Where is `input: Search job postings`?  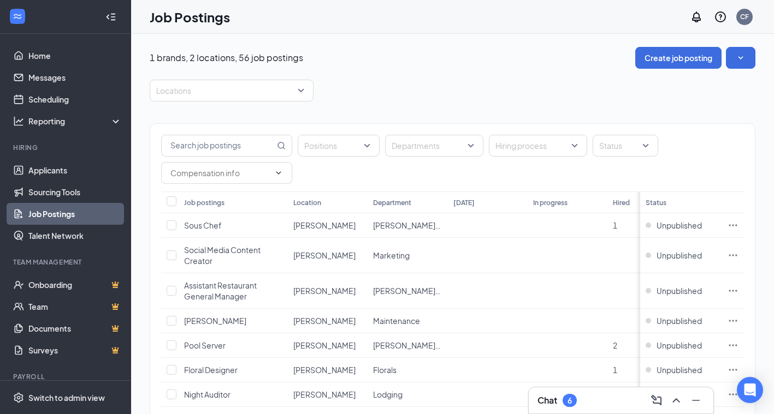 input: Search job postings is located at coordinates (218, 146).